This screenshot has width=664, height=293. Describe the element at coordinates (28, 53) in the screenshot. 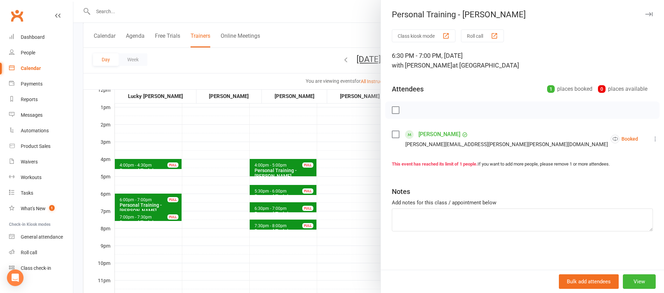

I see `div: People` at that location.